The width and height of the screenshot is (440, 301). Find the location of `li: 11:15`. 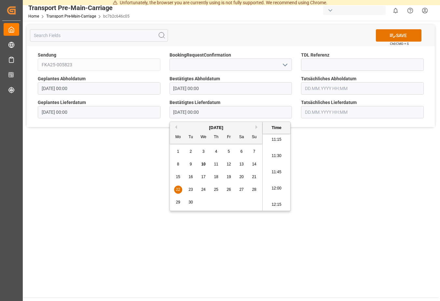

li: 11:15 is located at coordinates (276, 140).